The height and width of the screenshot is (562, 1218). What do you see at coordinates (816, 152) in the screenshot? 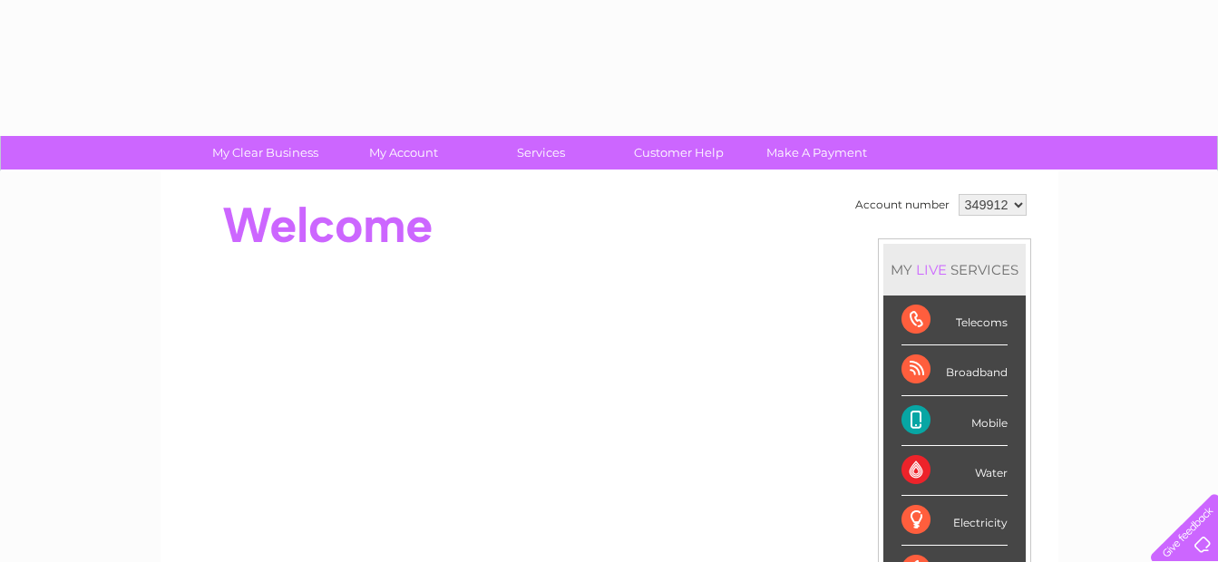
I see `a: Make A Payment` at bounding box center [816, 152].